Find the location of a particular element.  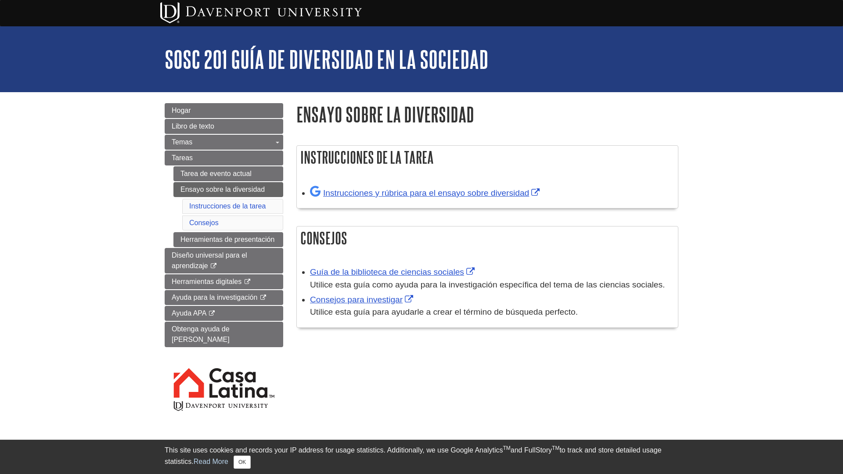

a: SOSC 201 Guía de Diversidad en la Sociedad is located at coordinates (326, 59).